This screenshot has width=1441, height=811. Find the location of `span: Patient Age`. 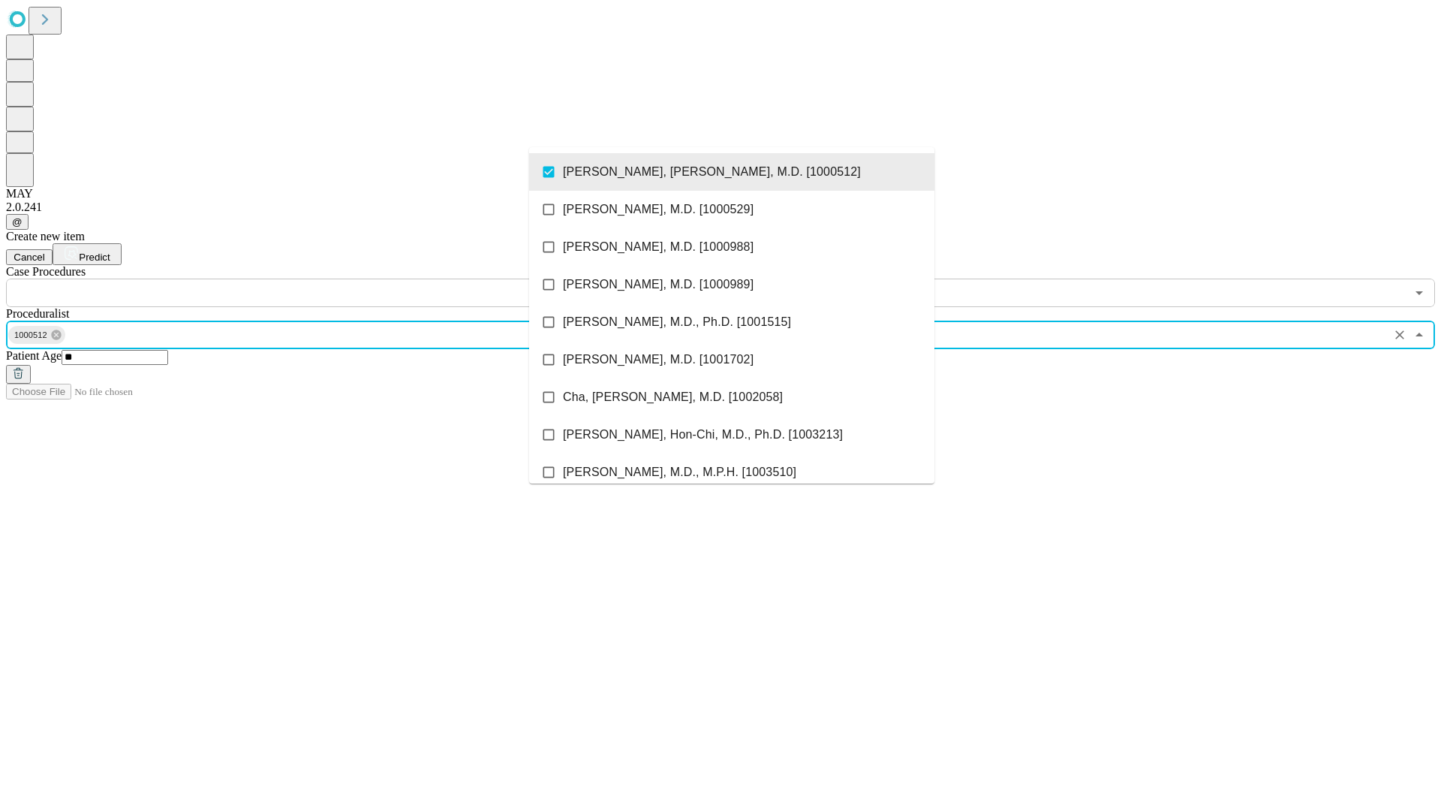

span: Patient Age is located at coordinates (34, 355).